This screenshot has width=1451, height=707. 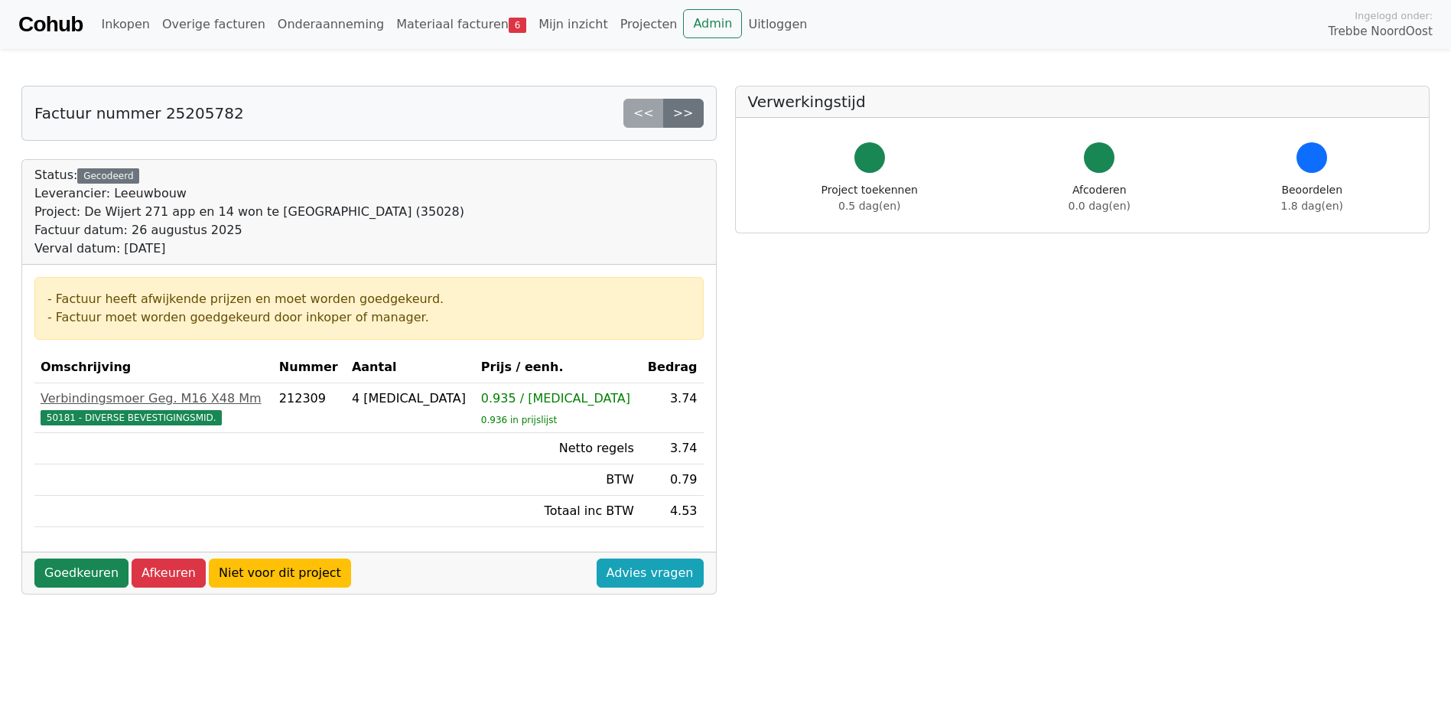 I want to click on th: Omschrijving, so click(x=154, y=367).